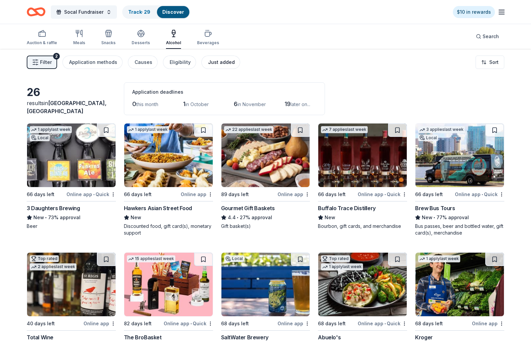  Describe the element at coordinates (42, 62) in the screenshot. I see `button: Filter2` at that location.